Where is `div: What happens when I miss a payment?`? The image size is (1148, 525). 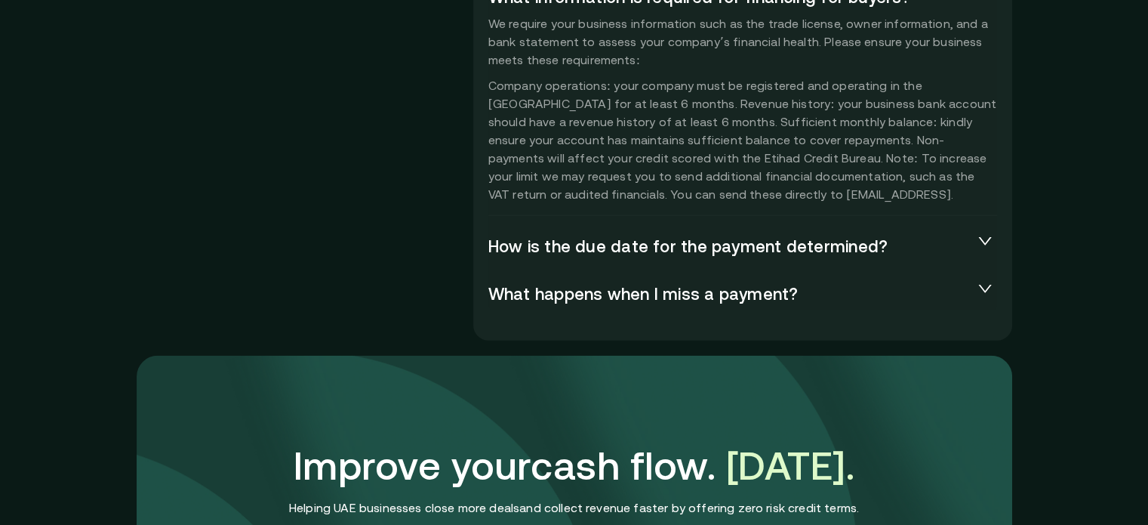 div: What happens when I miss a payment? is located at coordinates (743, 293).